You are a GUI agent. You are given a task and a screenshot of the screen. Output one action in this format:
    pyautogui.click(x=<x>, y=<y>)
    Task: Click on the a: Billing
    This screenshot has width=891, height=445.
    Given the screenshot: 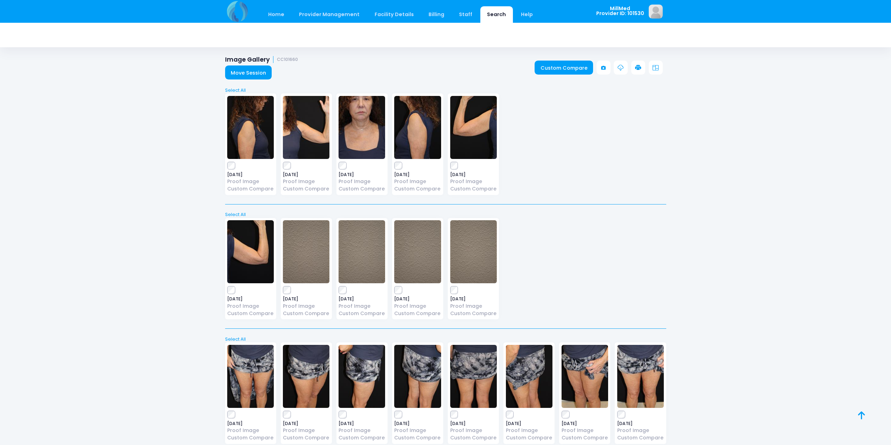 What is the action you would take?
    pyautogui.click(x=436, y=14)
    